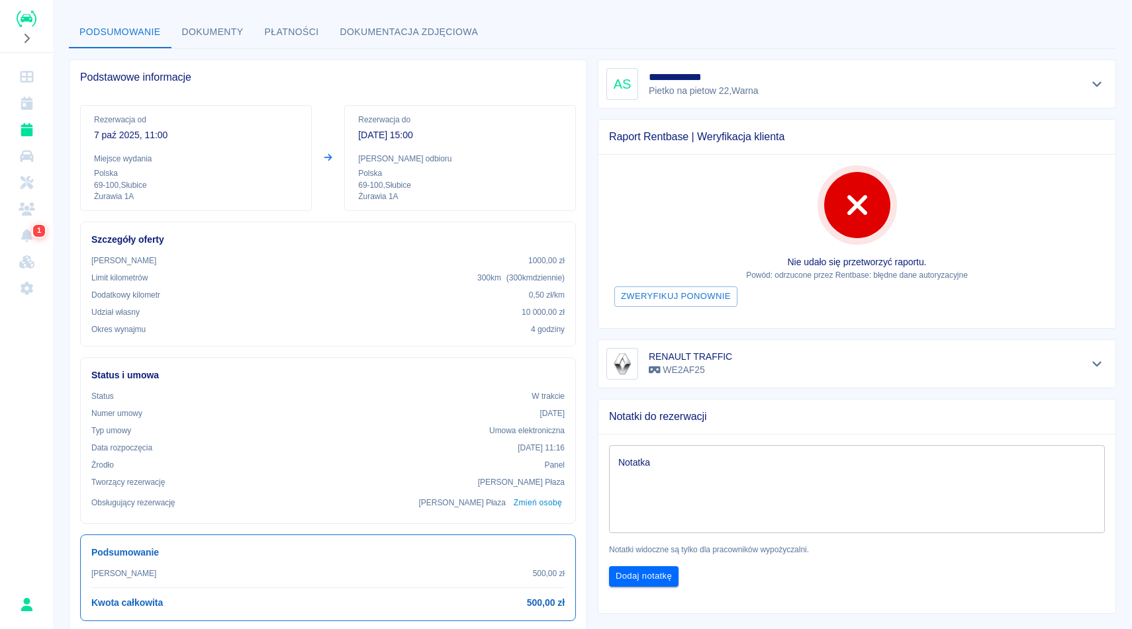  Describe the element at coordinates (26, 209) in the screenshot. I see `a: Klienci` at that location.